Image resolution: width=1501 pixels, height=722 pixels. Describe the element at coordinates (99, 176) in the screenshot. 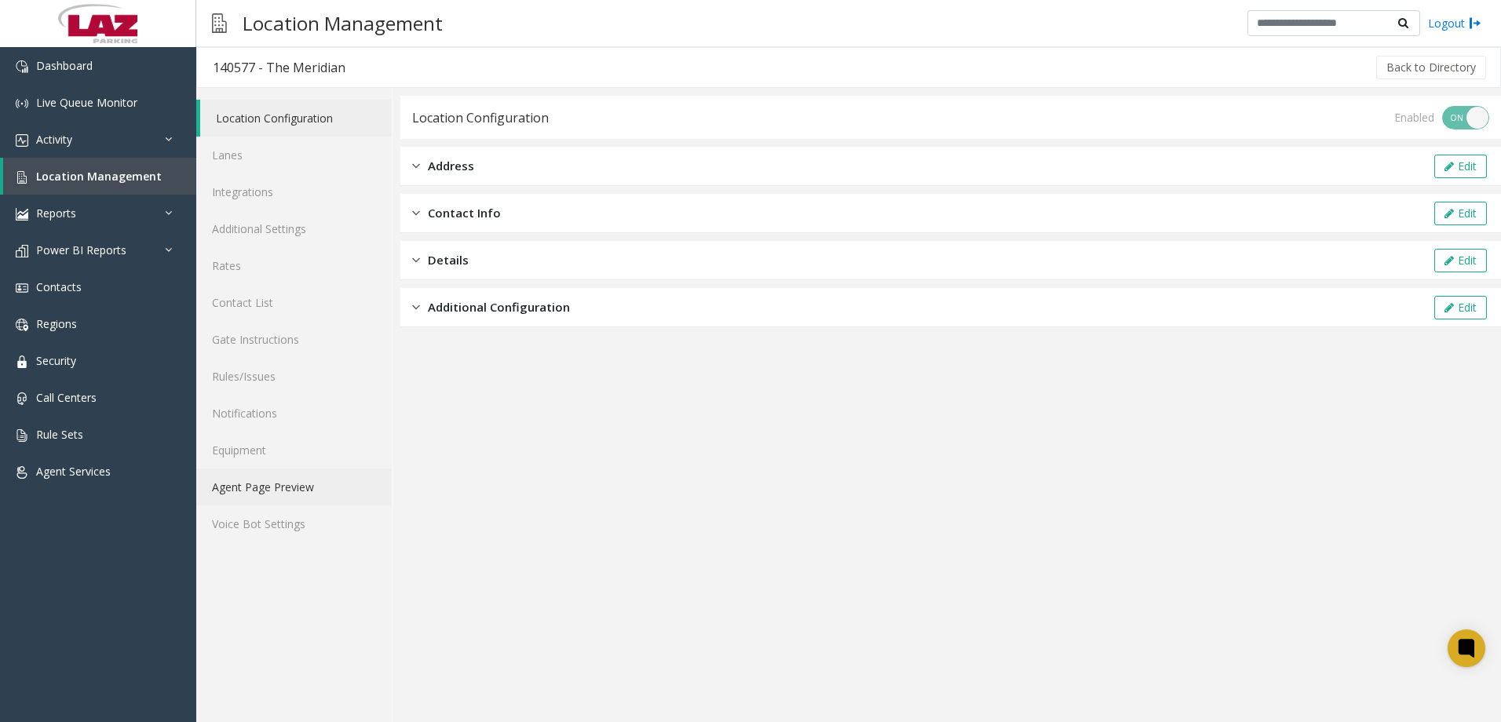

I see `span: Location Management` at that location.